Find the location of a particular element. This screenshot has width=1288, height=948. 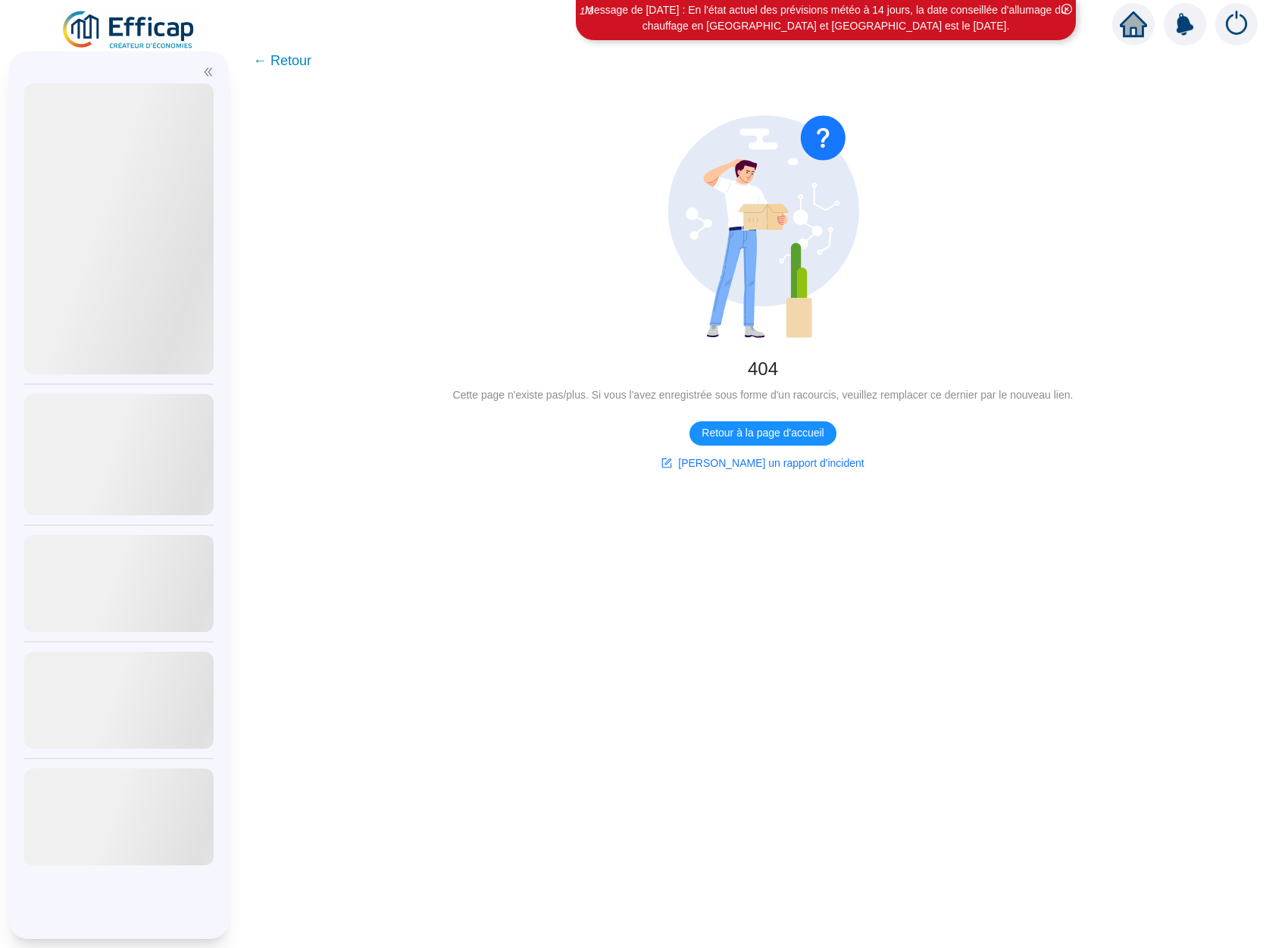

i: 1 / 3 is located at coordinates (586, 11).